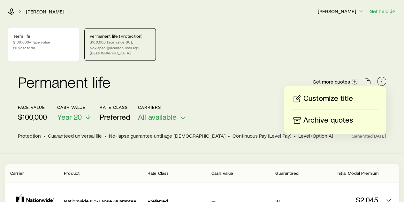  I want to click on p: Rate Class, so click(115, 107).